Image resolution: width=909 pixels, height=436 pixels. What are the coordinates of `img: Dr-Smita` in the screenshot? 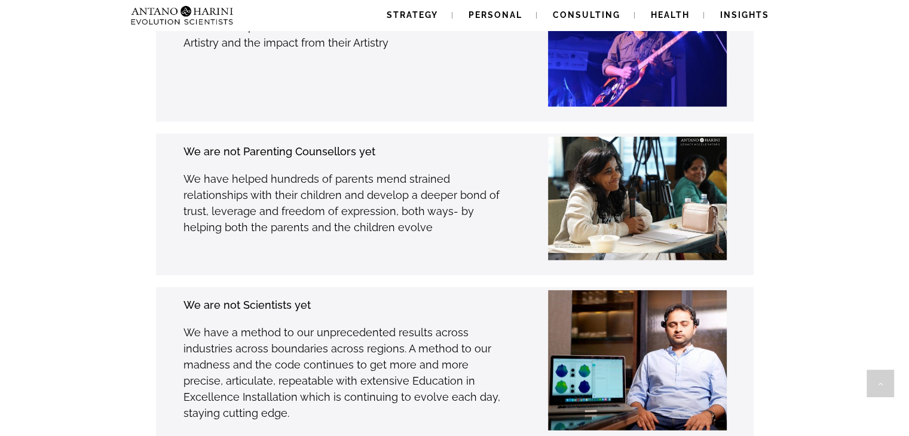 It's located at (641, 198).